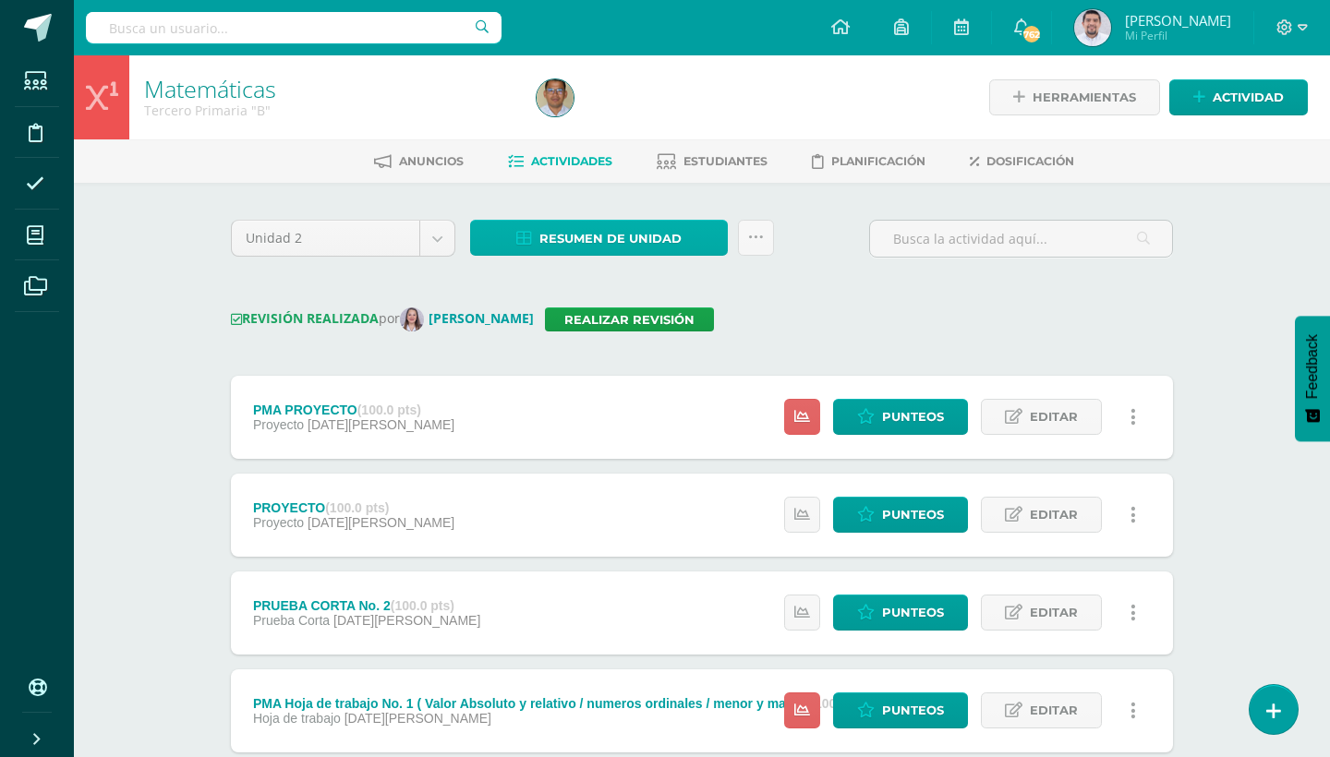 This screenshot has width=1330, height=757. Describe the element at coordinates (555, 98) in the screenshot. I see `img: 293e8e6750dd65f1f1cc451df9eb6271.png` at that location.